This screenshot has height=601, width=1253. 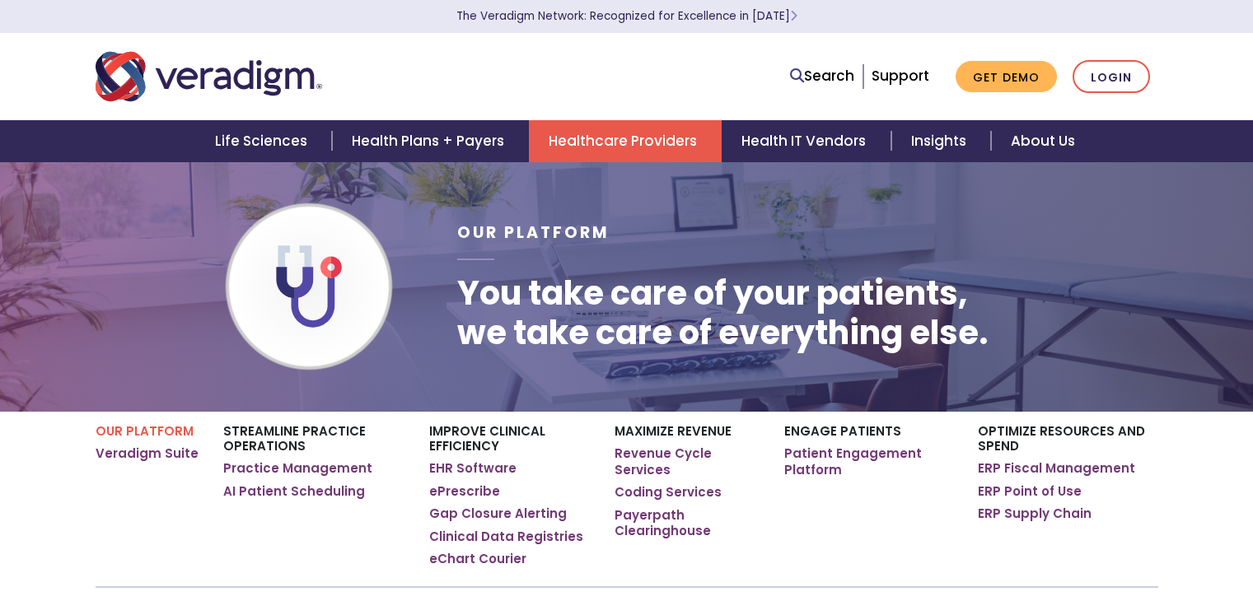 What do you see at coordinates (264, 141) in the screenshot?
I see `a: Life Sciences` at bounding box center [264, 141].